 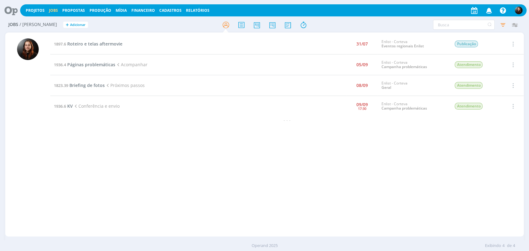 I want to click on span: Cadastros, so click(x=170, y=10).